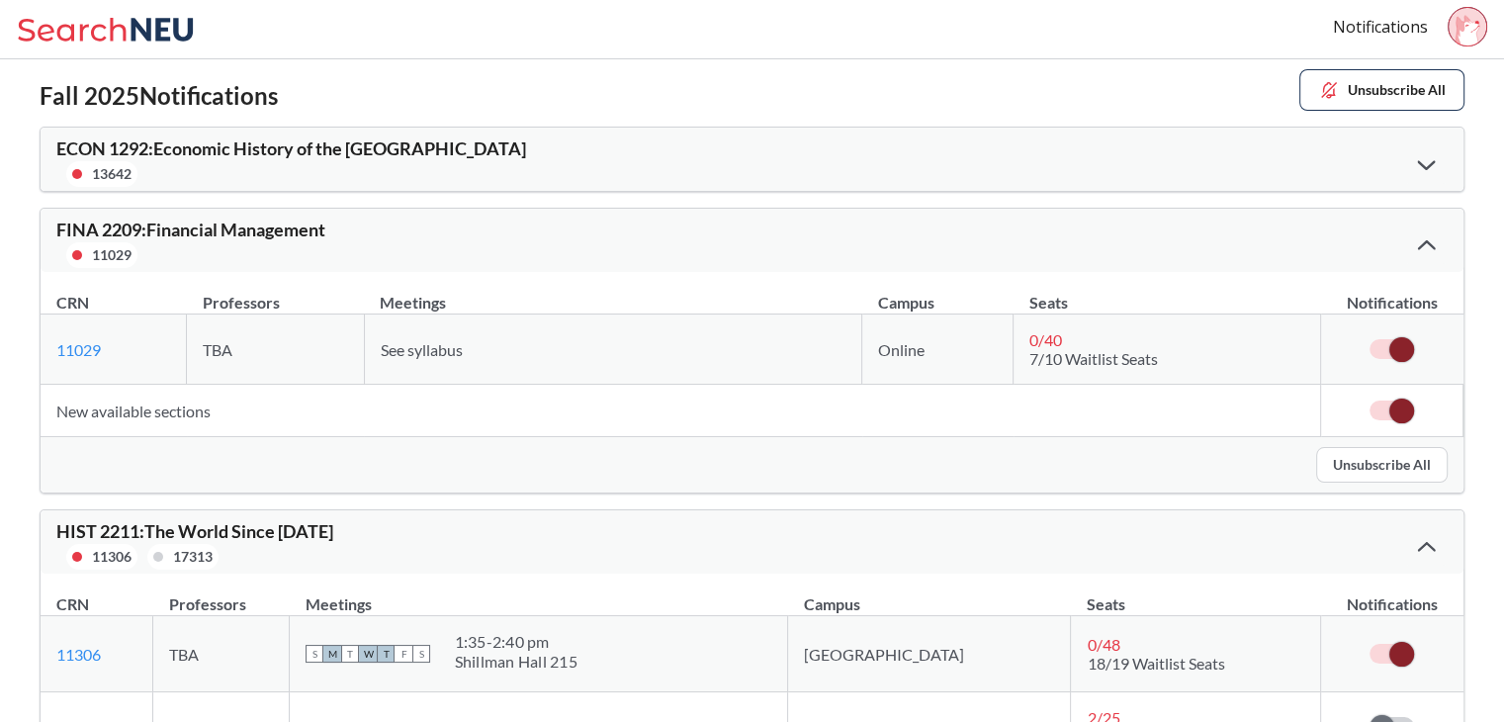 The height and width of the screenshot is (722, 1504). Describe the element at coordinates (1155, 663) in the screenshot. I see `span: 18/19 Waitlist Seats` at that location.